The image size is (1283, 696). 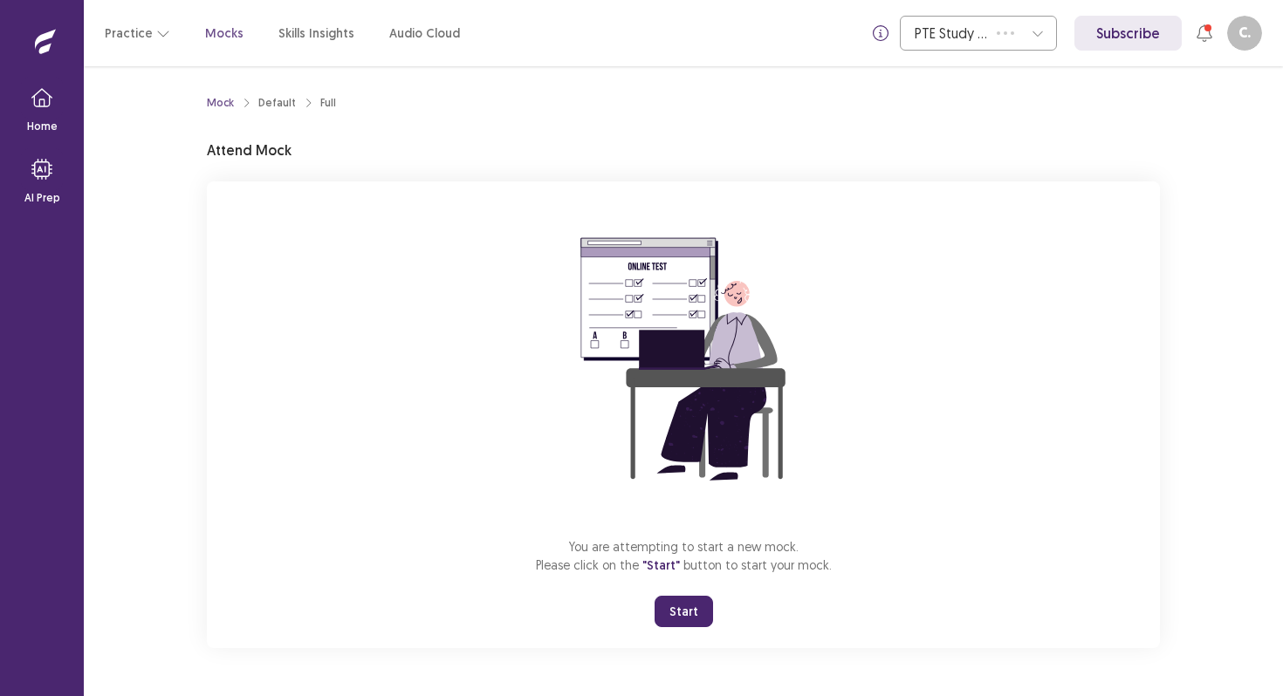 What do you see at coordinates (1127, 33) in the screenshot?
I see `a: Subscribe` at bounding box center [1127, 33].